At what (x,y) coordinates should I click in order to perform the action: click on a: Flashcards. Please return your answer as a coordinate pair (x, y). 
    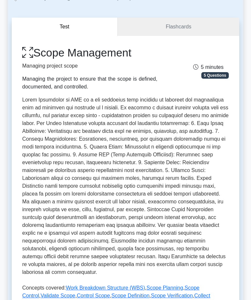
    Looking at the image, I should click on (178, 27).